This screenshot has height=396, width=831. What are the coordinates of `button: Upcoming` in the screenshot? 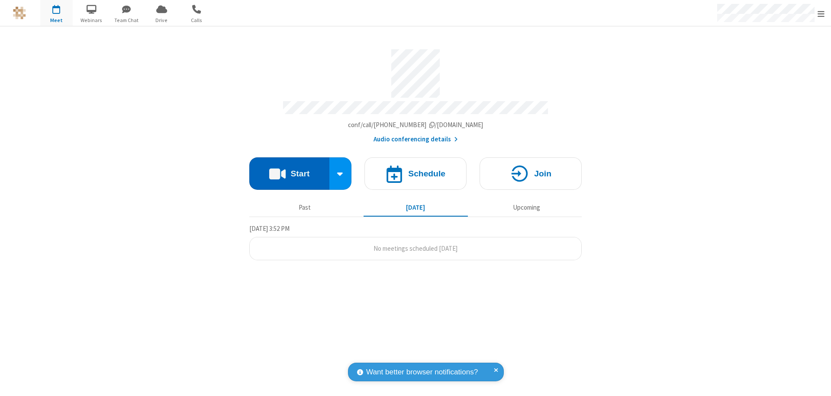 It's located at (526, 208).